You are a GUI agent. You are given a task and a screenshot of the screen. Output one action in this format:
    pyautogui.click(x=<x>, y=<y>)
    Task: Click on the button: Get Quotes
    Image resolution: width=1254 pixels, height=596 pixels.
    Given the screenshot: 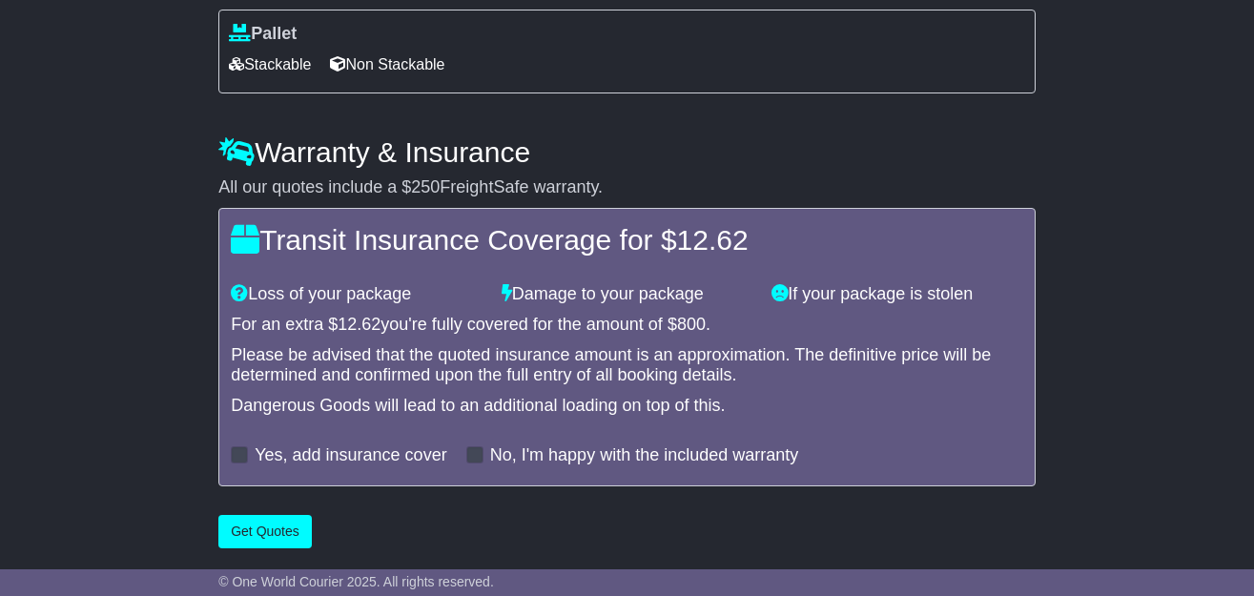 What is the action you would take?
    pyautogui.click(x=265, y=531)
    